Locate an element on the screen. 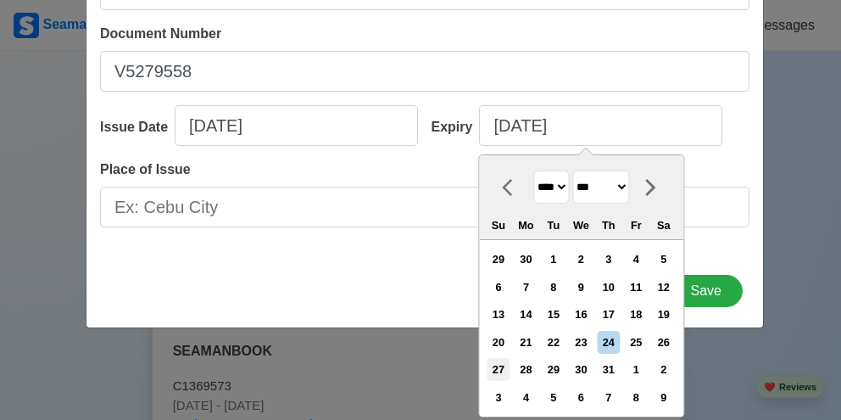 This screenshot has height=420, width=841. div: Choose Saturday, May 5th, 2035 is located at coordinates (663, 259).